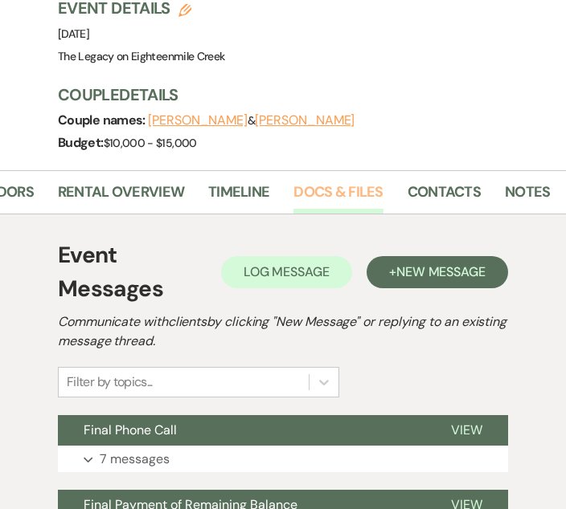  I want to click on h1: Event Messages, so click(139, 272).